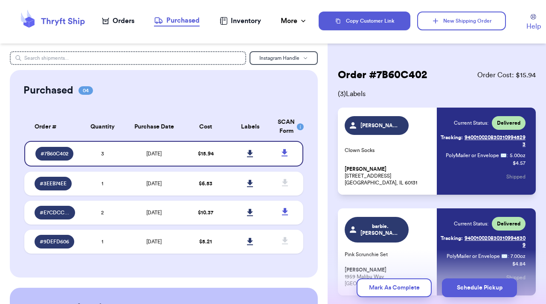  Describe the element at coordinates (250, 127) in the screenshot. I see `th: Labels` at that location.